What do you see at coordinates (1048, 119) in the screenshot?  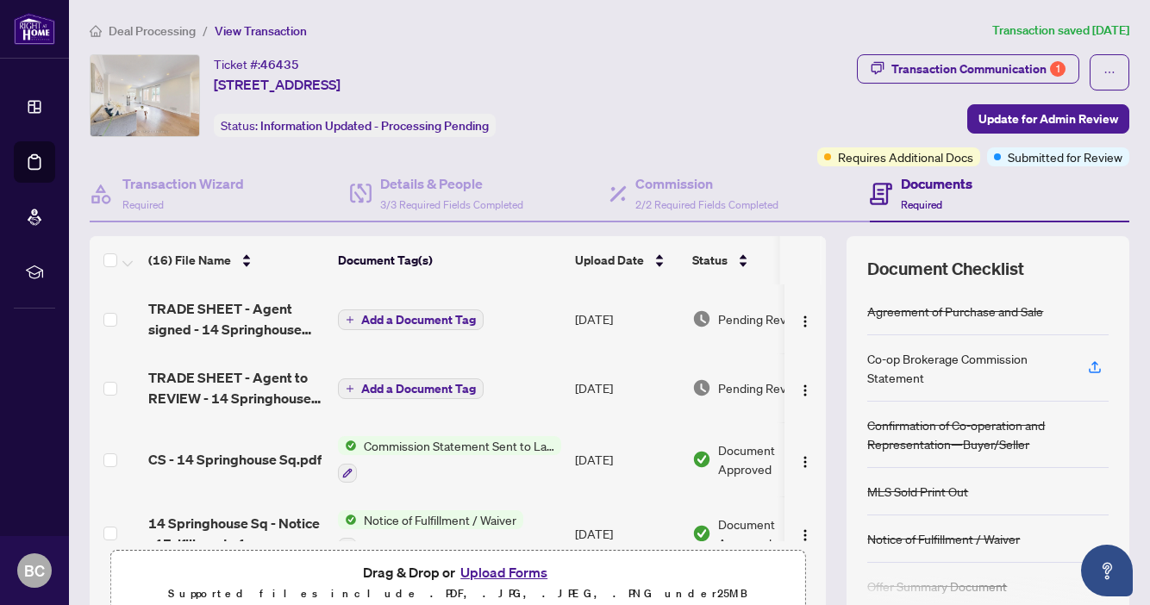 I see `span: Update for Admin Review` at bounding box center [1048, 119].